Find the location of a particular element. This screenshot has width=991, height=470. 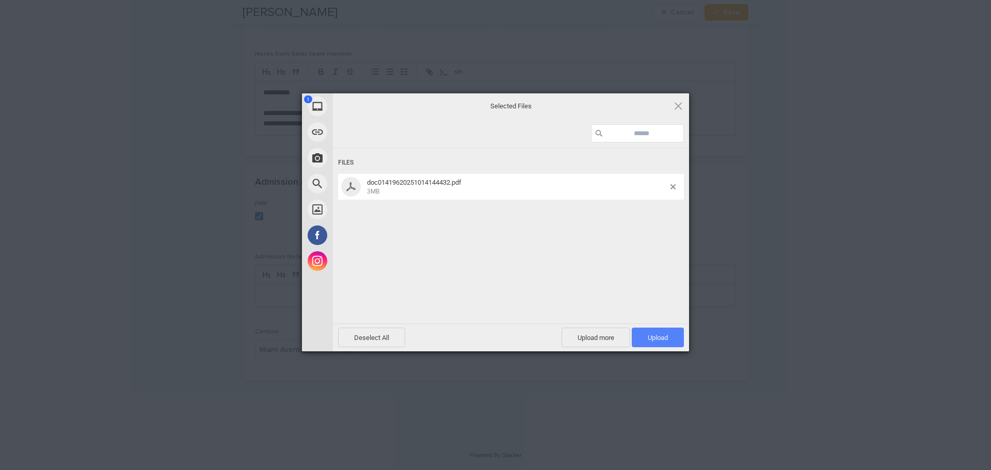

div: Unsplash is located at coordinates (364, 209).